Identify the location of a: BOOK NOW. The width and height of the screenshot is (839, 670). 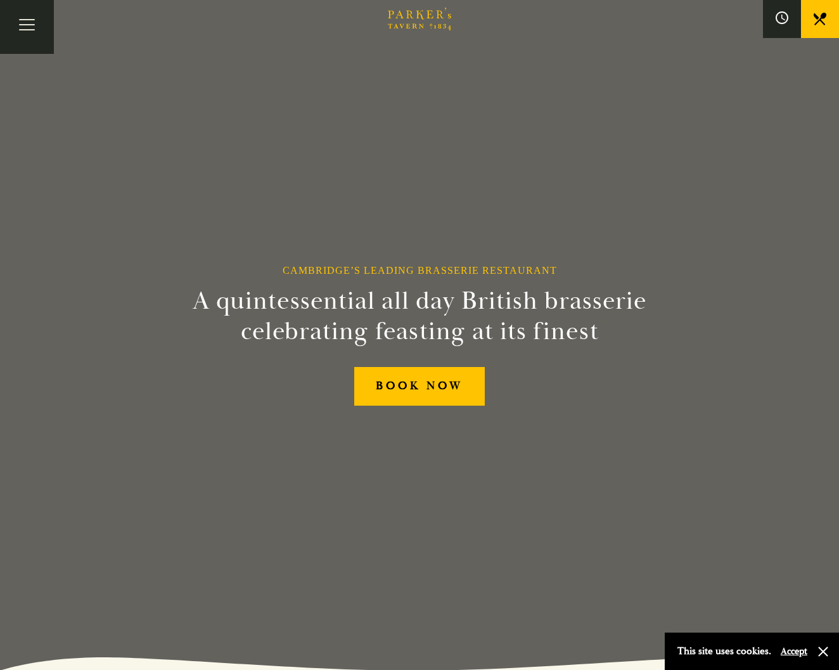
(420, 386).